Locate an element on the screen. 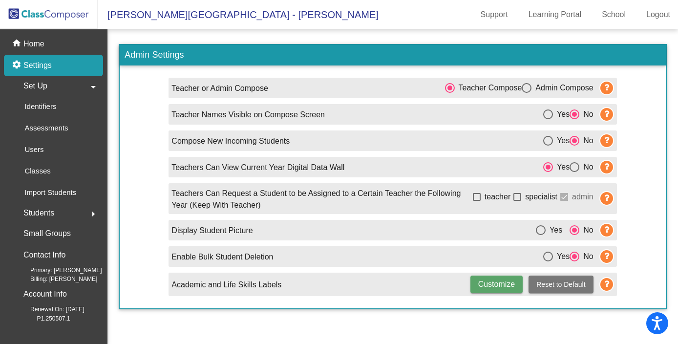 The width and height of the screenshot is (678, 344). p: Identifiers is located at coordinates (40, 107).